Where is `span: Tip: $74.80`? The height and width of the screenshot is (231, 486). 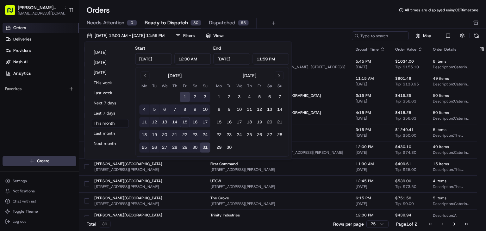 span: Tip: $74.80 is located at coordinates (406, 152).